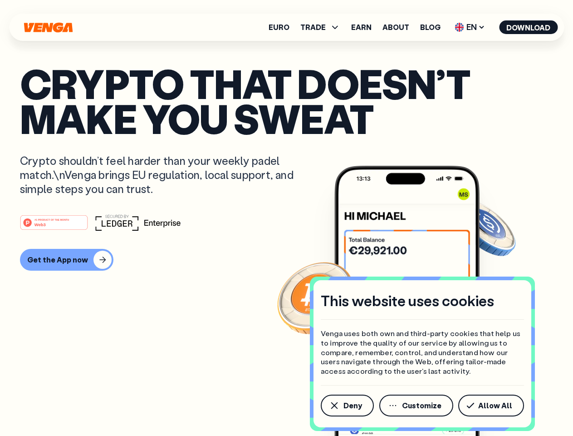 The width and height of the screenshot is (573, 436). Describe the element at coordinates (361, 27) in the screenshot. I see `a: Earn` at that location.